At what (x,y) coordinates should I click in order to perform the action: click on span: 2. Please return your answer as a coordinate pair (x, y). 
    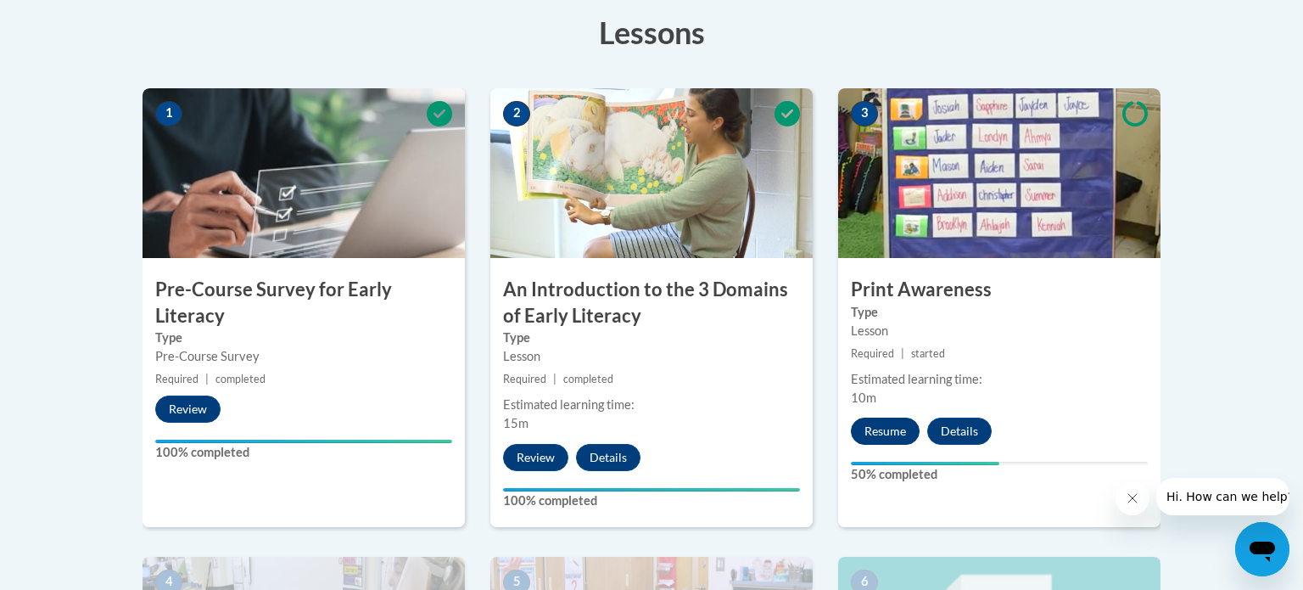
    Looking at the image, I should click on (517, 114).